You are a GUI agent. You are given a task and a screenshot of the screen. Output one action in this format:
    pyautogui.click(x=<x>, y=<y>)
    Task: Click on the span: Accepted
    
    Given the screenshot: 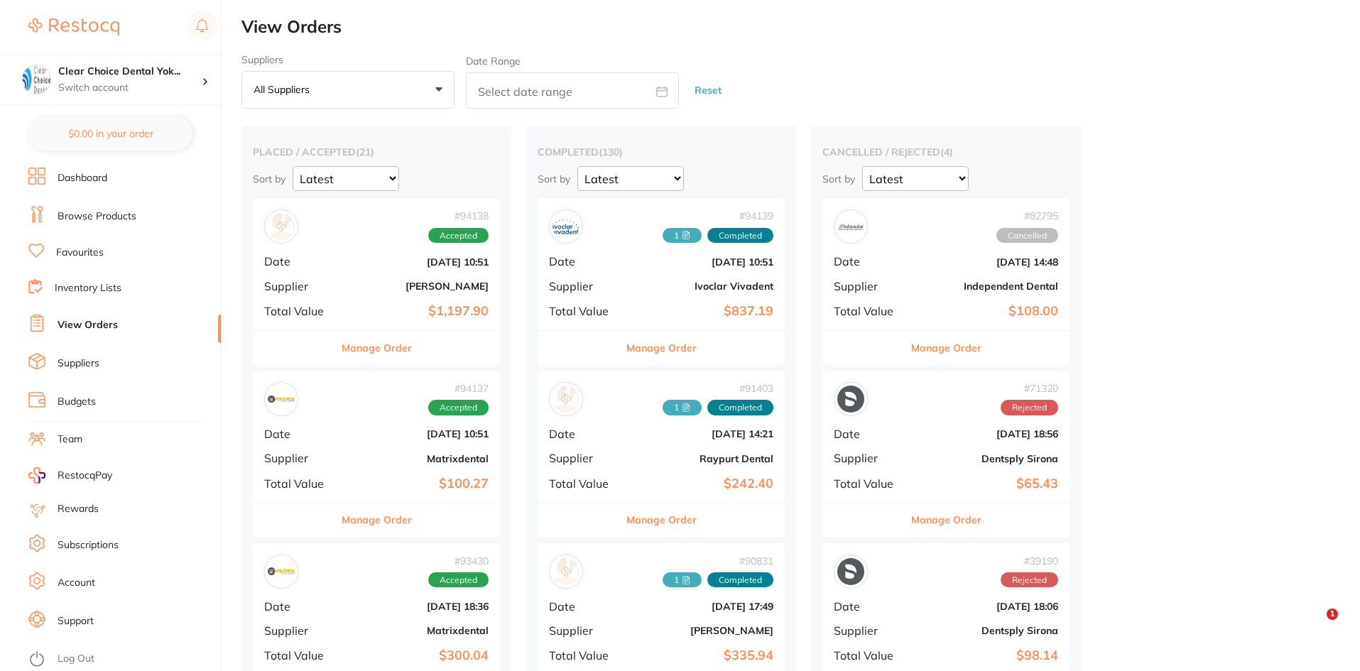 What is the action you would take?
    pyautogui.click(x=458, y=408)
    